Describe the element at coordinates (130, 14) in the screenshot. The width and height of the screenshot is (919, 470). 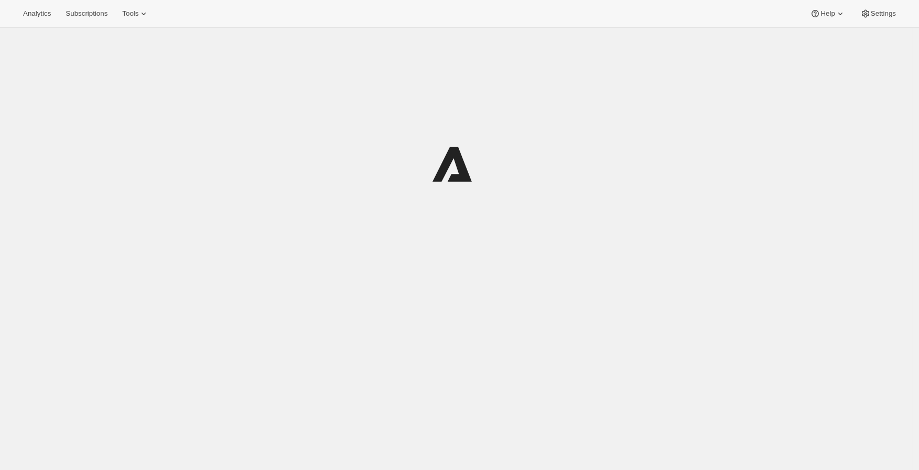
I see `span: Tools` at that location.